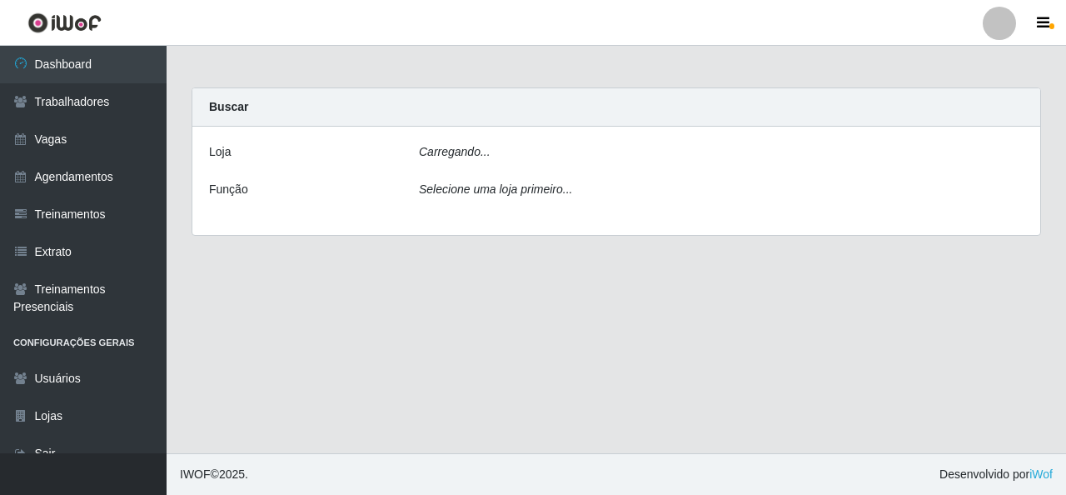 This screenshot has width=1066, height=495. What do you see at coordinates (496, 189) in the screenshot?
I see `i: Selecione uma loja primeiro...` at bounding box center [496, 189].